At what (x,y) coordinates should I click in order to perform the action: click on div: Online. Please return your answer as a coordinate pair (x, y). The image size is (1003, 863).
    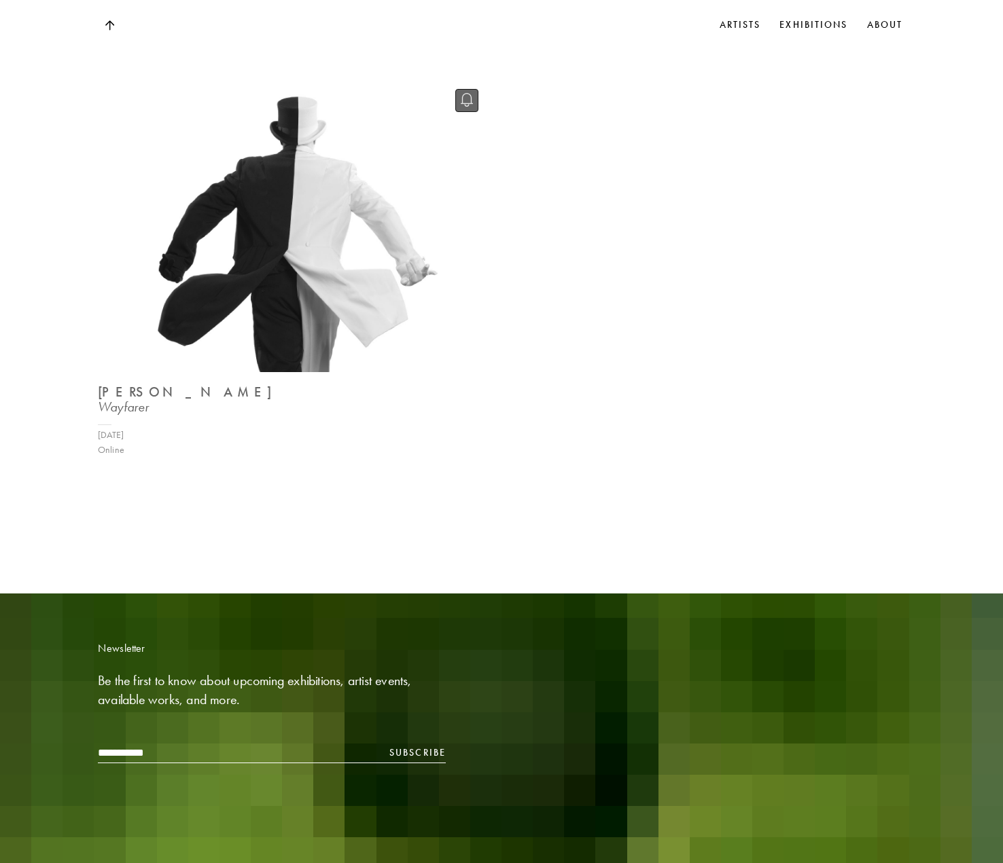
    Looking at the image, I should click on (291, 450).